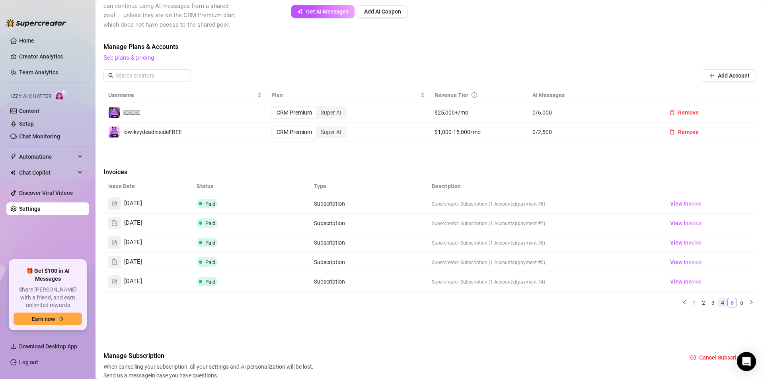  What do you see at coordinates (129, 58) in the screenshot?
I see `a: See plans & pricing` at bounding box center [129, 58].